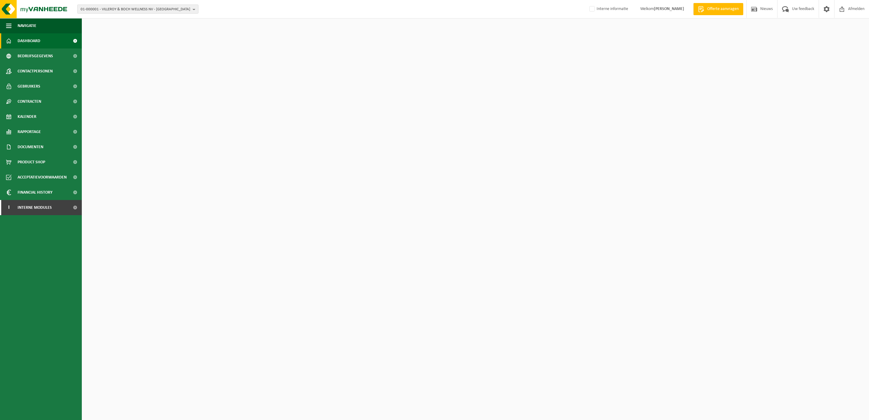 The image size is (869, 420). Describe the element at coordinates (723, 9) in the screenshot. I see `span: Offerte aanvragen` at that location.